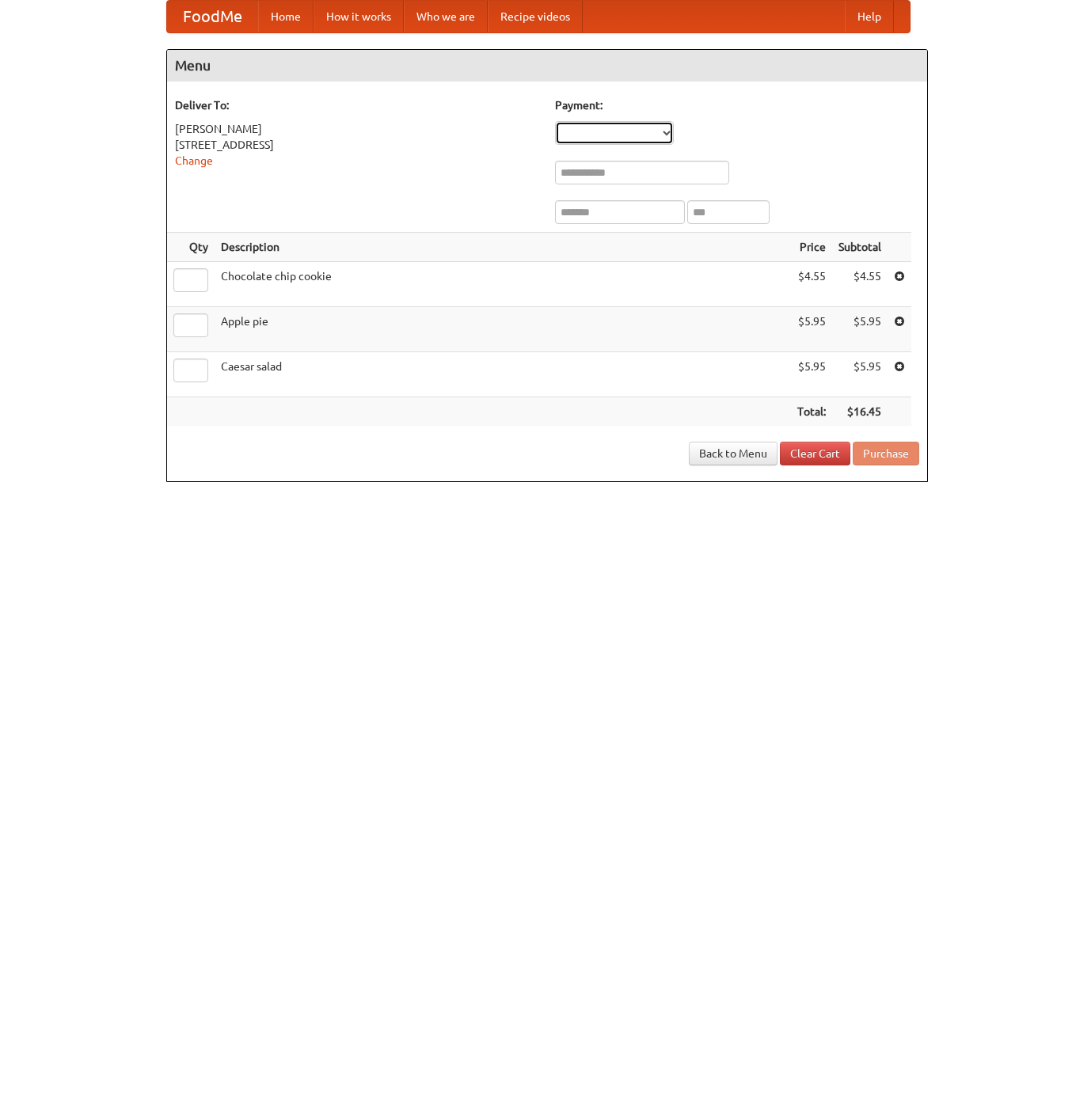 The width and height of the screenshot is (1076, 1120). What do you see at coordinates (860, 247) in the screenshot?
I see `th: Subtotal` at bounding box center [860, 247].